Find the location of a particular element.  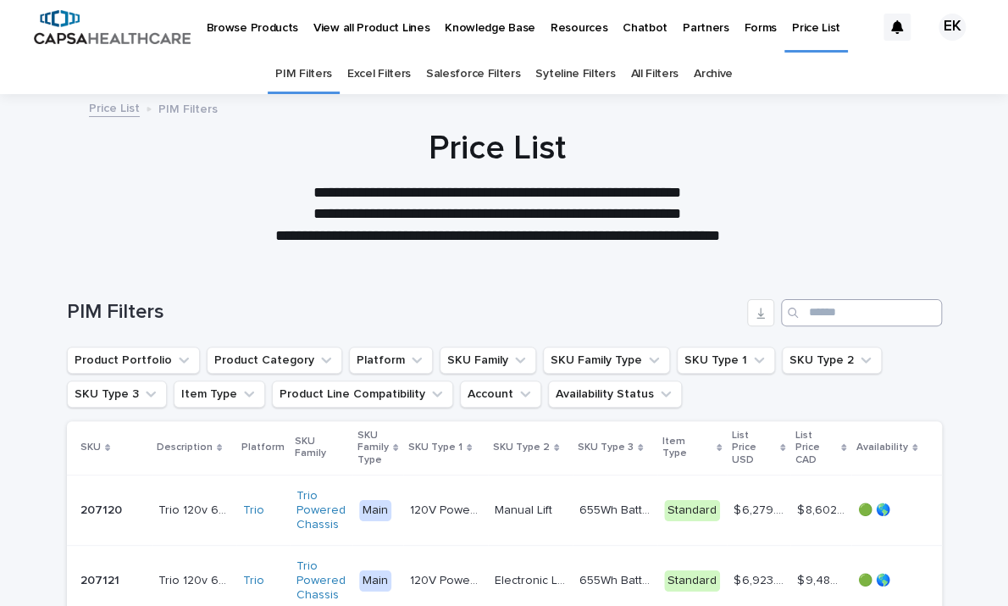

p: SKU is located at coordinates (91, 447).